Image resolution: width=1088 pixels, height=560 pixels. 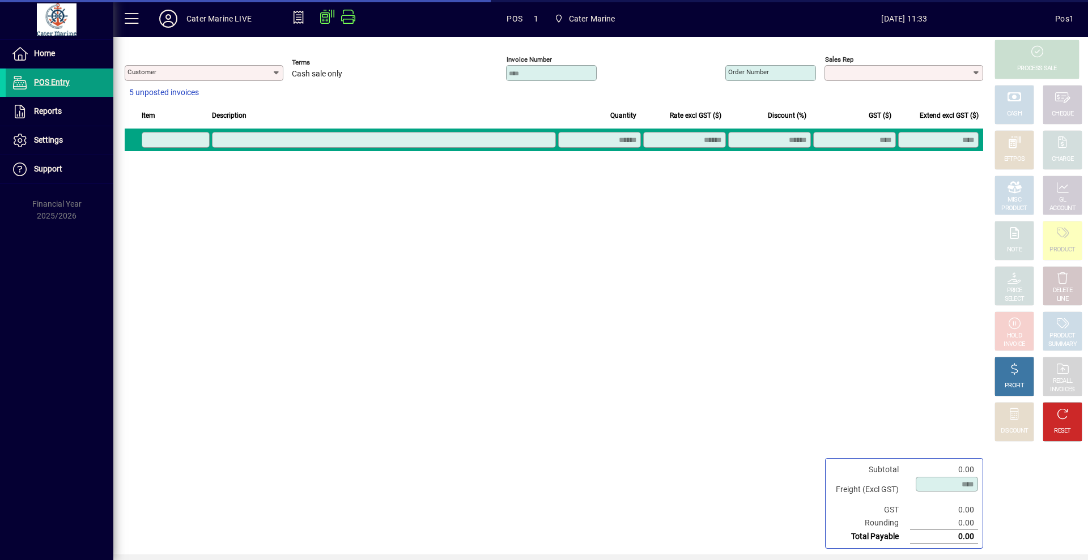 What do you see at coordinates (1014, 159) in the screenshot?
I see `div: EFTPOS` at bounding box center [1014, 159].